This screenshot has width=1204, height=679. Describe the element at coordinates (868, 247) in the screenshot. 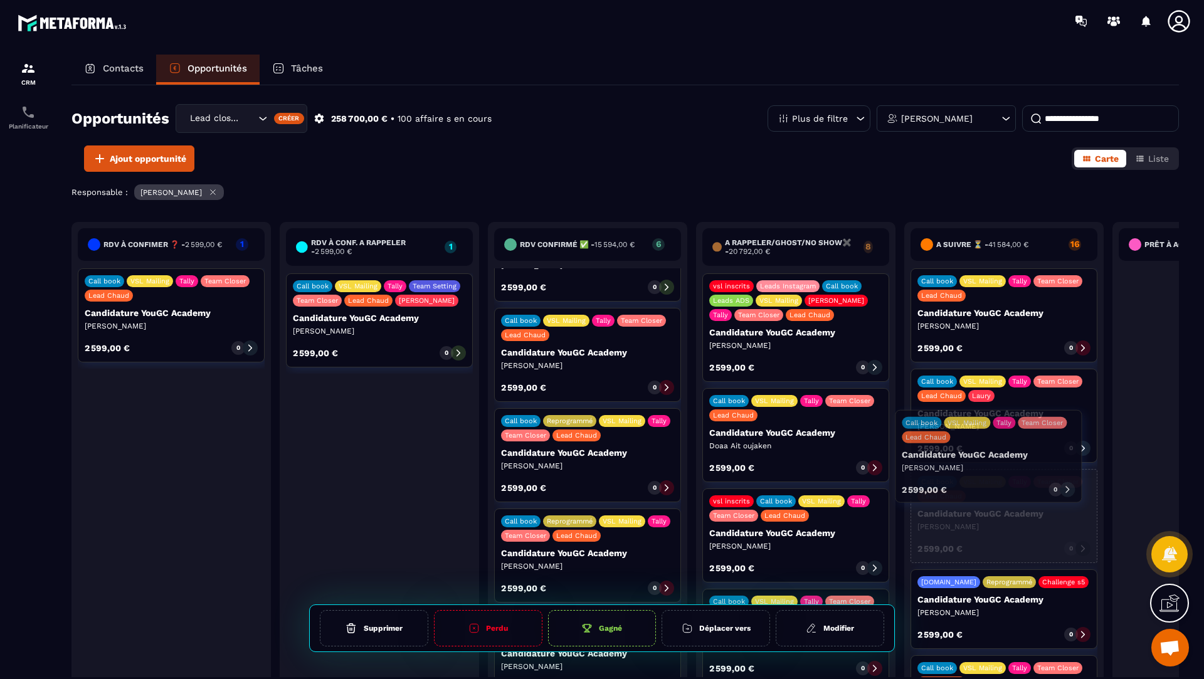

I see `p: 8` at that location.